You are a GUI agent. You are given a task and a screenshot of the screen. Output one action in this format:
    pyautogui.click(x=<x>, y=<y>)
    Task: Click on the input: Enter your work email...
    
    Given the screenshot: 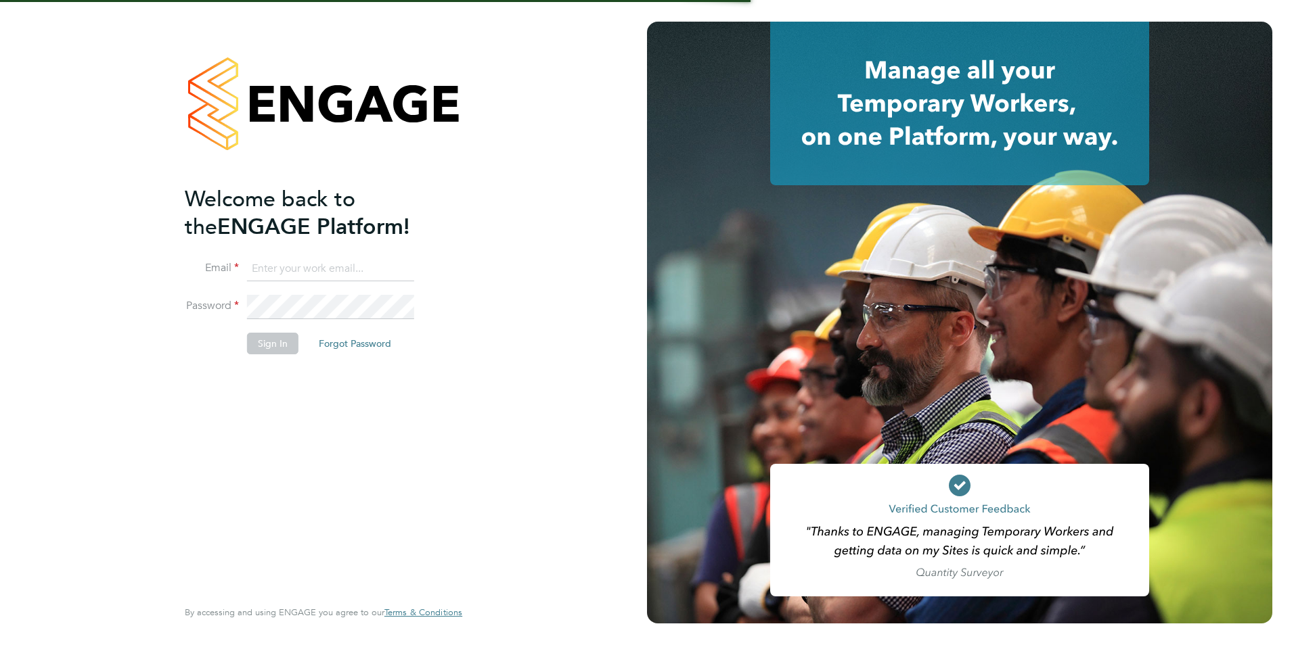 What is the action you would take?
    pyautogui.click(x=330, y=269)
    